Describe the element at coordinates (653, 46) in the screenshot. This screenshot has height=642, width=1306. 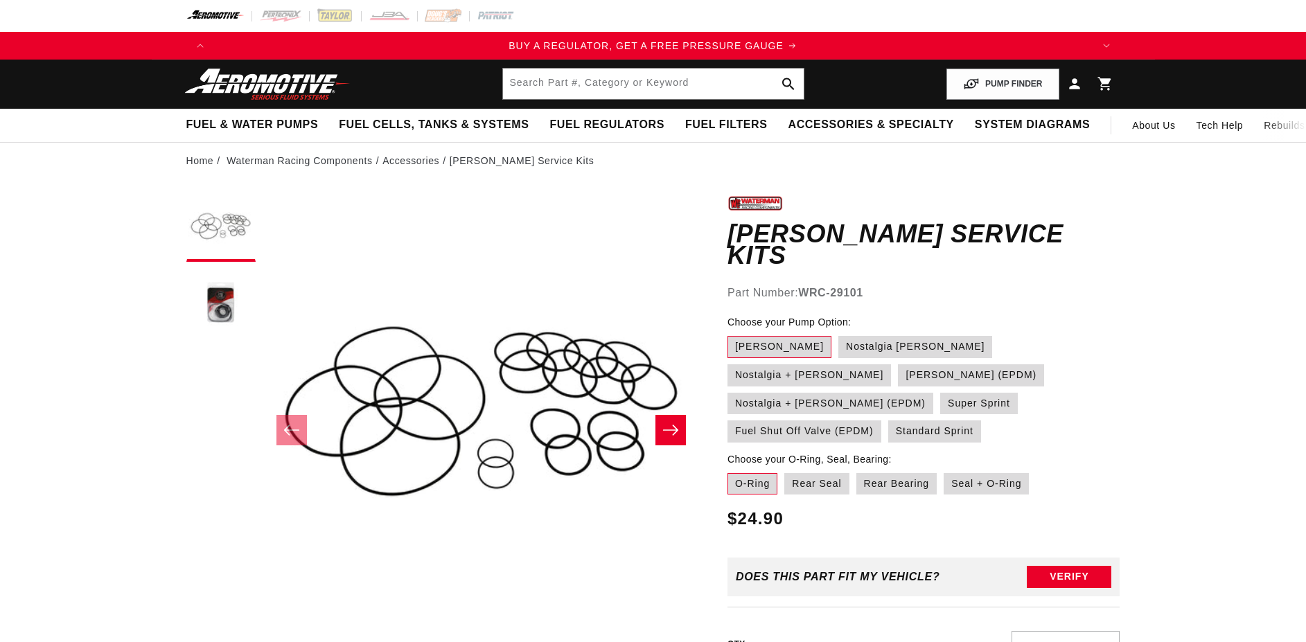
I see `a: BUY A REGULATOR, GET A FREE PRESSURE GAUGE` at that location.